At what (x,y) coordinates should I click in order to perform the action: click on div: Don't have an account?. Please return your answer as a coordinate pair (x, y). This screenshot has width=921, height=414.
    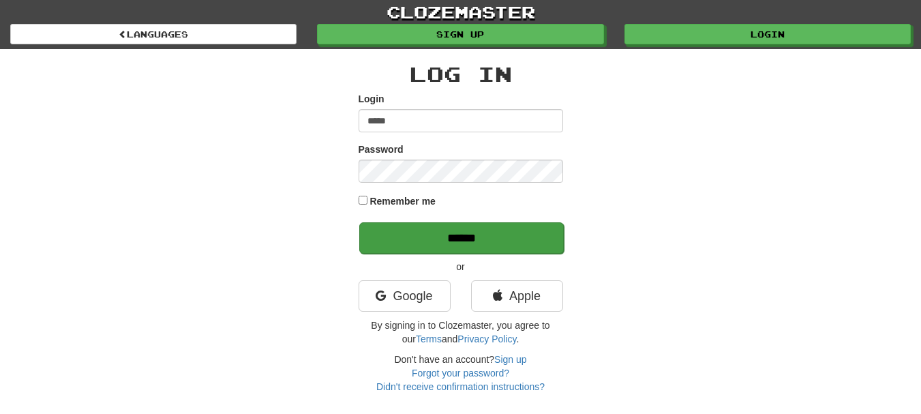
    Looking at the image, I should click on (461, 373).